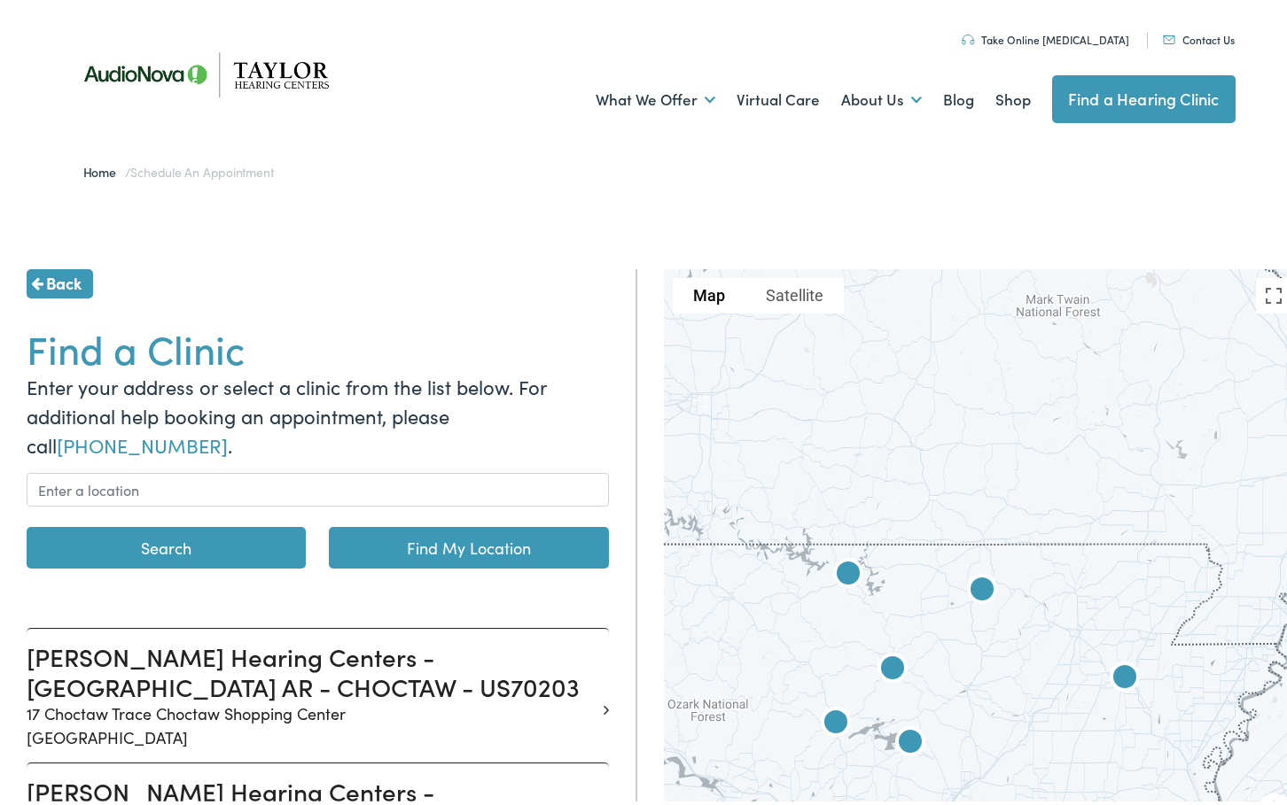 Image resolution: width=1287 pixels, height=805 pixels. What do you see at coordinates (317, 486) in the screenshot?
I see `input: Enter a location` at bounding box center [317, 486].